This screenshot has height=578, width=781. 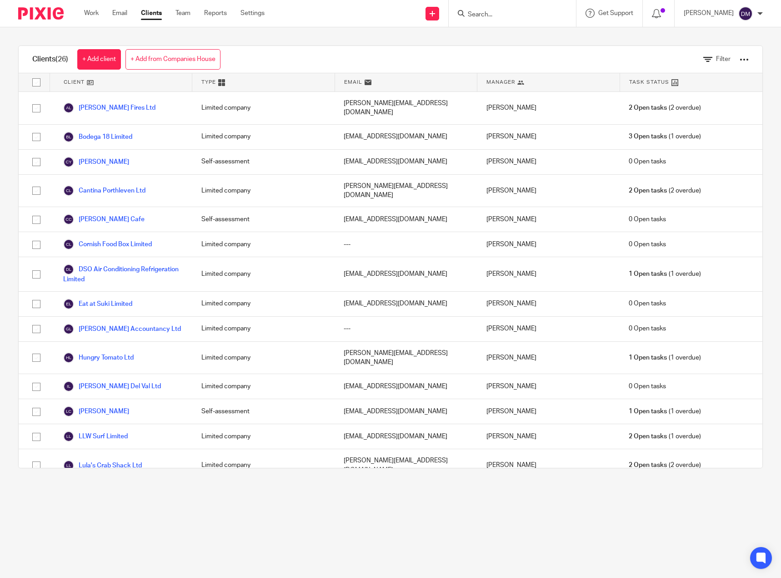 What do you see at coordinates (649, 82) in the screenshot?
I see `span: Task Status` at bounding box center [649, 82].